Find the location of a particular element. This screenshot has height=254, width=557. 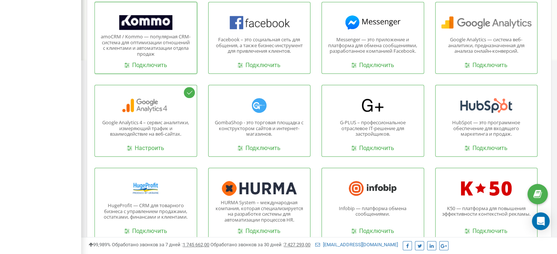

u: 7 427 293,00 is located at coordinates (297, 245).